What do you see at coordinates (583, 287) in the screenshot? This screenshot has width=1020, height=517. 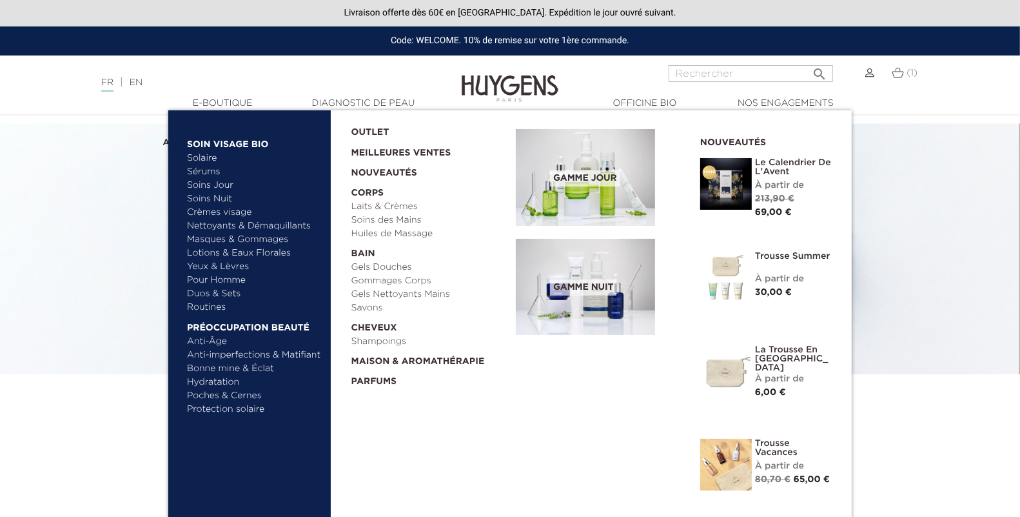 I see `span: Gamme nuit` at bounding box center [583, 287].